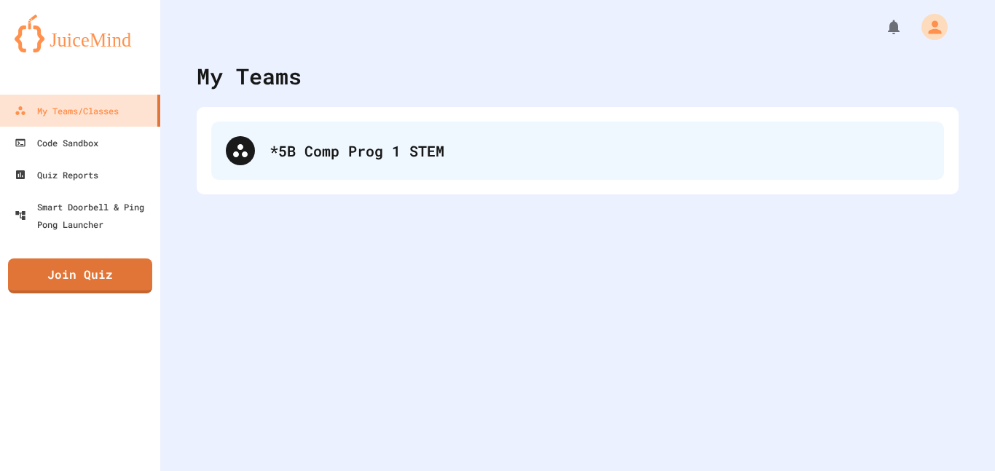  I want to click on div: My Account, so click(929, 27).